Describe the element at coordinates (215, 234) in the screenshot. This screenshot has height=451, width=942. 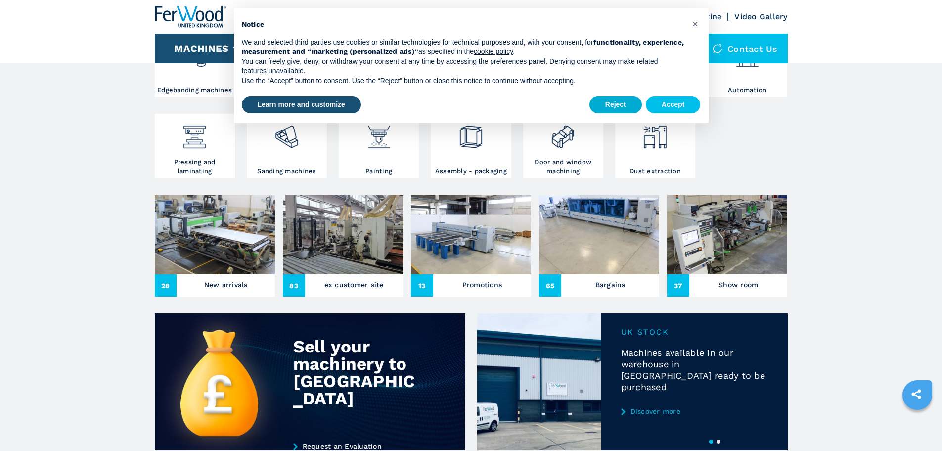
I see `img: New arrivals` at that location.